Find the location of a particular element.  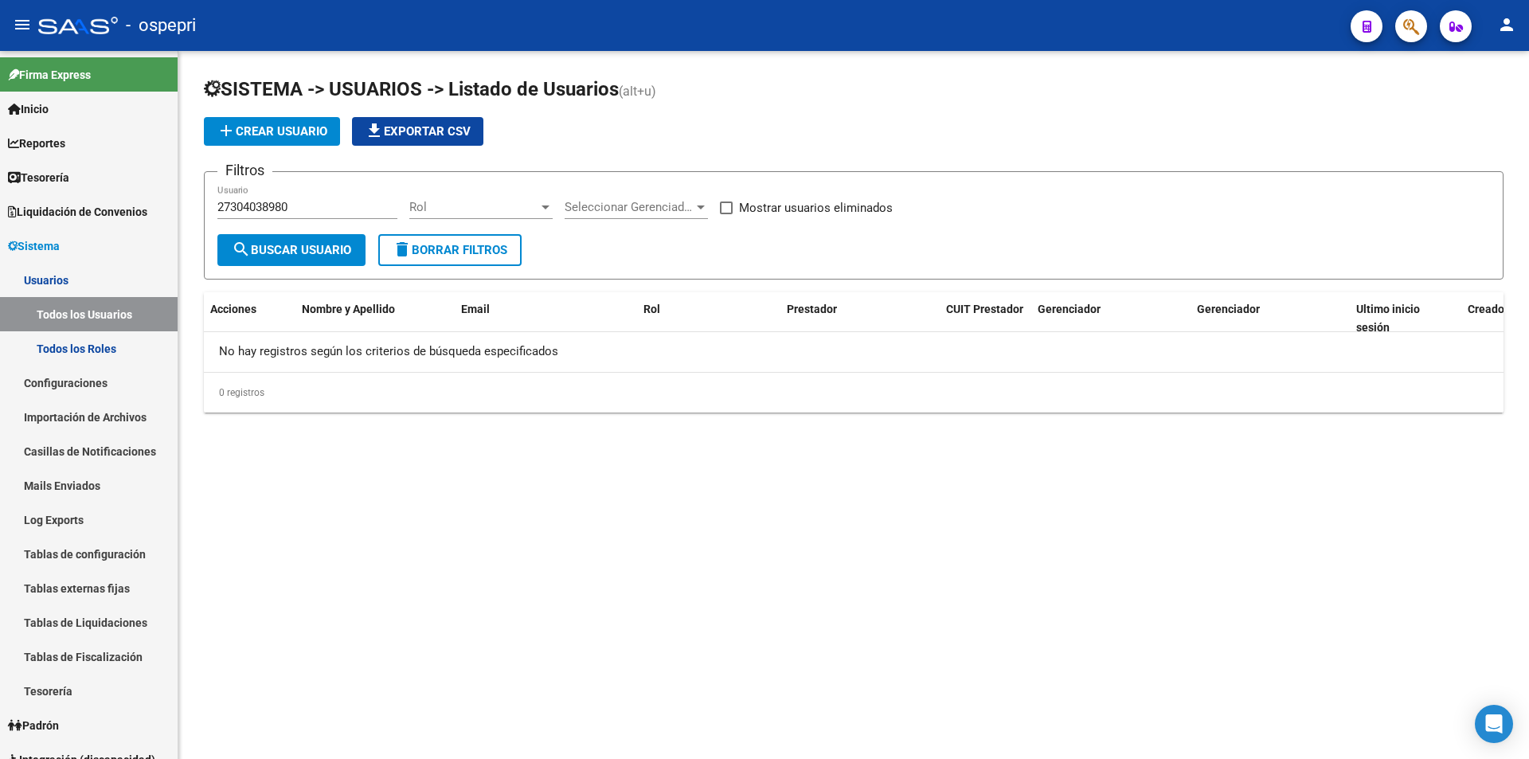

datatable-header-cell: Acciones is located at coordinates (249, 319).